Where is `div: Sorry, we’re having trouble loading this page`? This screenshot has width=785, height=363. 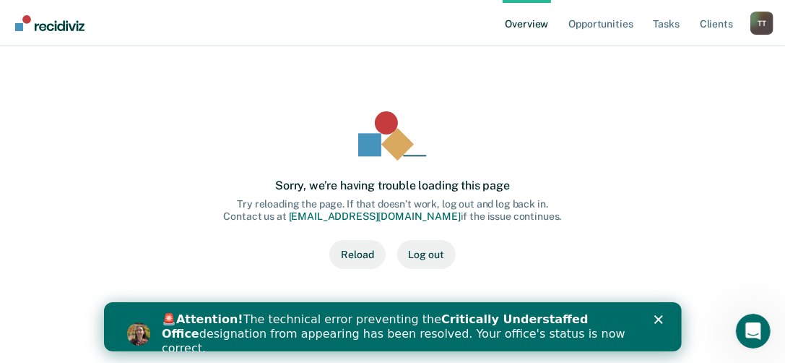
div: Sorry, we’re having trouble loading this page is located at coordinates (392, 185).